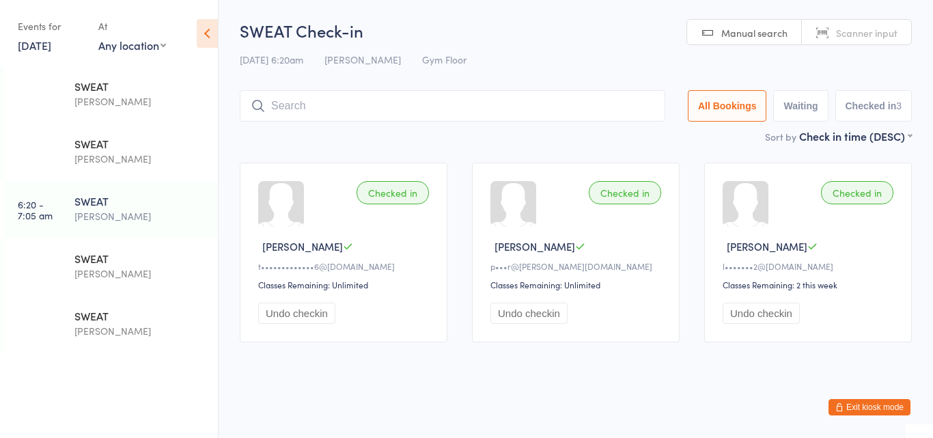 This screenshot has height=438, width=933. Describe the element at coordinates (873, 106) in the screenshot. I see `button: Checked in3` at that location.